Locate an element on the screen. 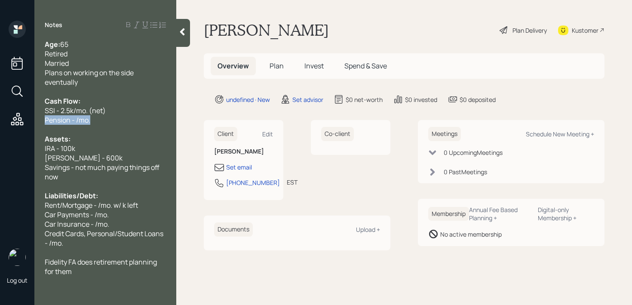  div: 0 Upcoming Meeting s is located at coordinates (473, 152).